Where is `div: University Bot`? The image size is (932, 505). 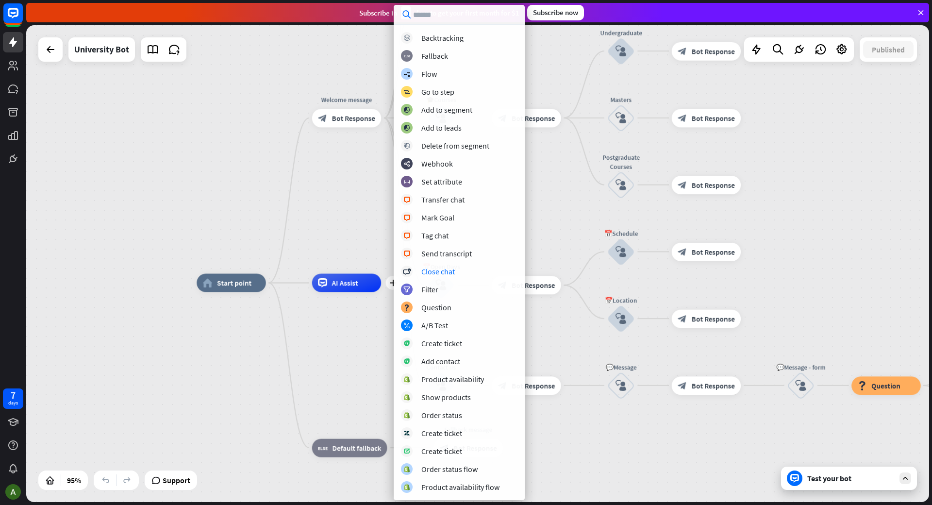 div: University Bot is located at coordinates (102, 50).